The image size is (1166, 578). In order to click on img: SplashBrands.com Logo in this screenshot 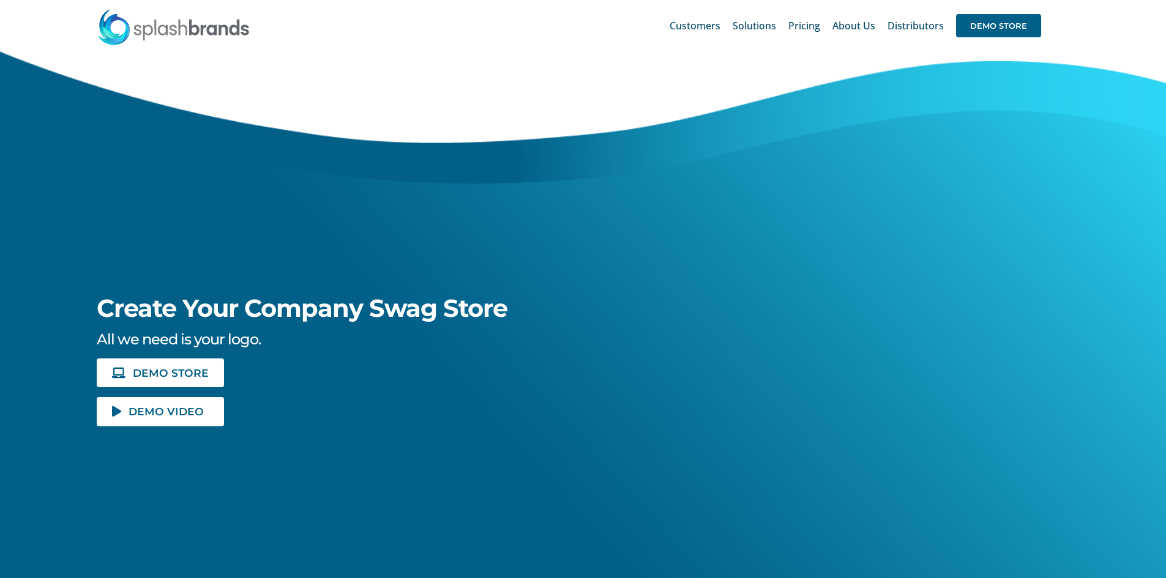, I will do `click(174, 27)`.